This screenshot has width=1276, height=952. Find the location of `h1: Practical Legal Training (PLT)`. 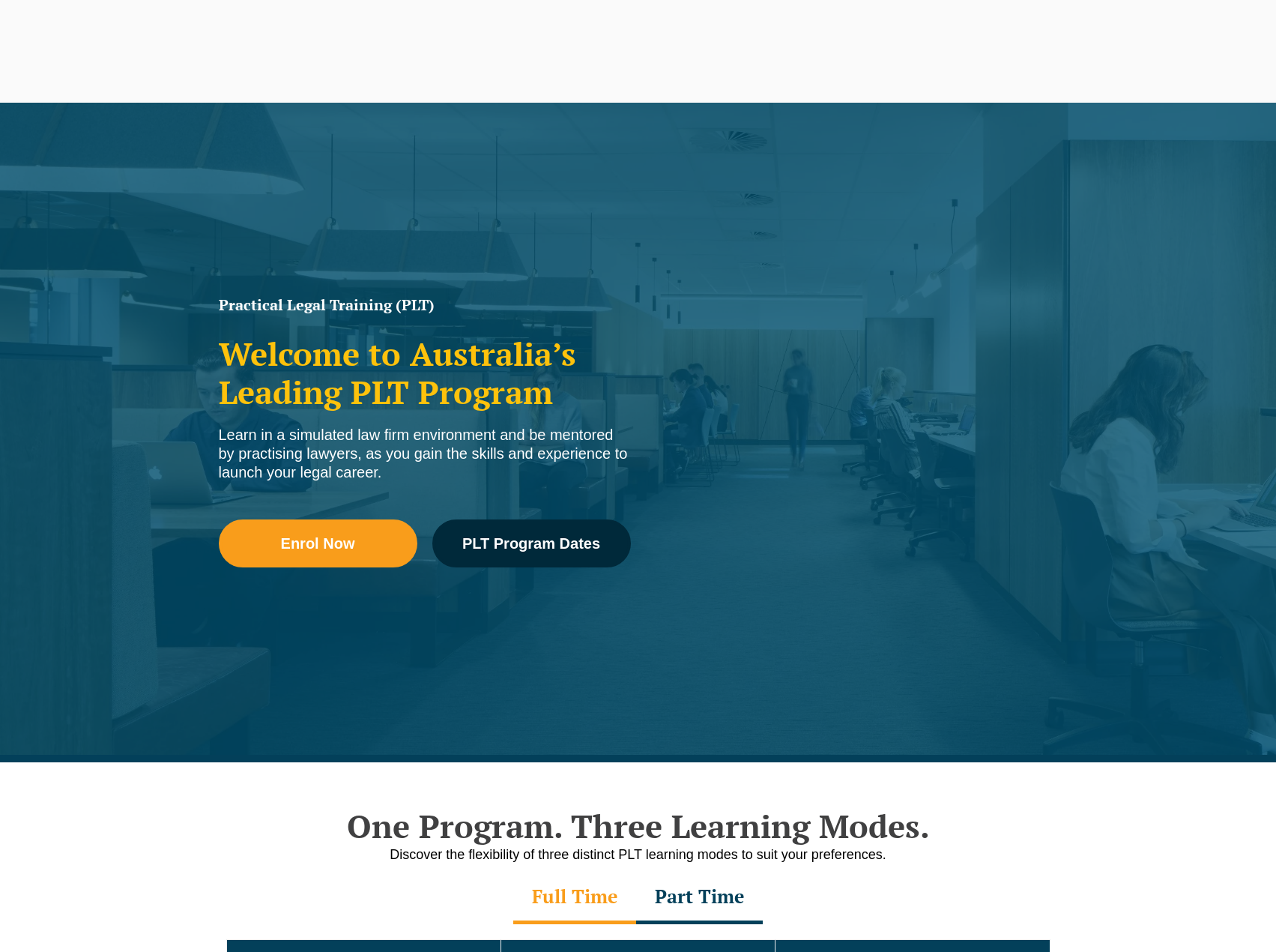

h1: Practical Legal Training (PLT) is located at coordinates (425, 305).